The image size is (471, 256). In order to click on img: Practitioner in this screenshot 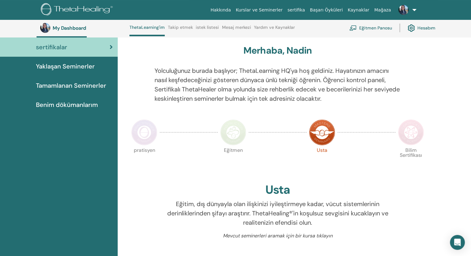, I will do `click(144, 132)`.